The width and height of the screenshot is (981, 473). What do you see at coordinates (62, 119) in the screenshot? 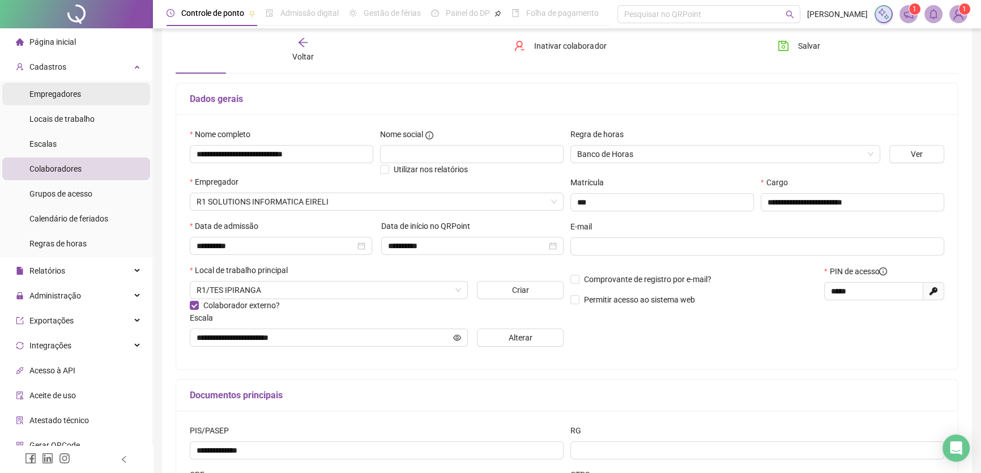
I see `span: Locais de trabalho` at bounding box center [62, 119].